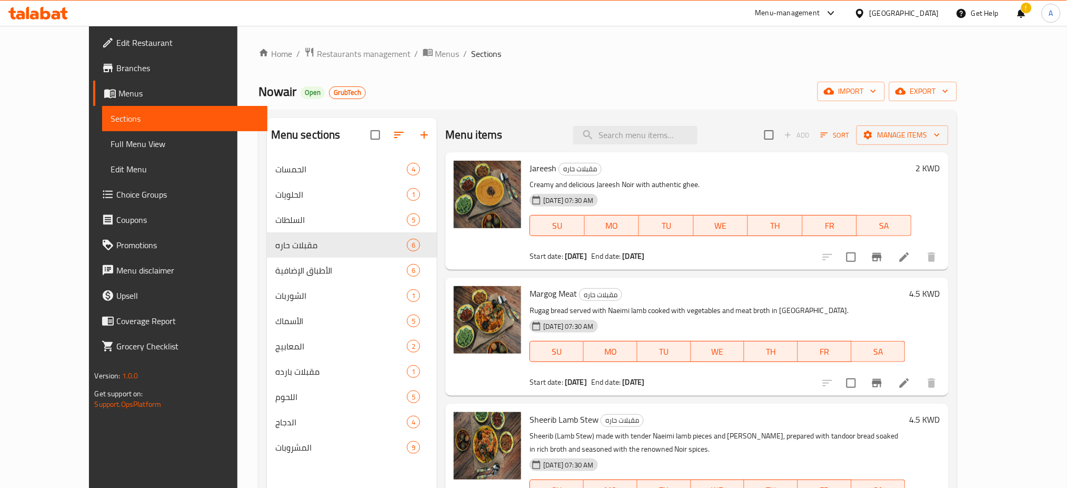 The width and height of the screenshot is (1067, 488). Describe the element at coordinates (180, 93) in the screenshot. I see `a: Menus` at that location.